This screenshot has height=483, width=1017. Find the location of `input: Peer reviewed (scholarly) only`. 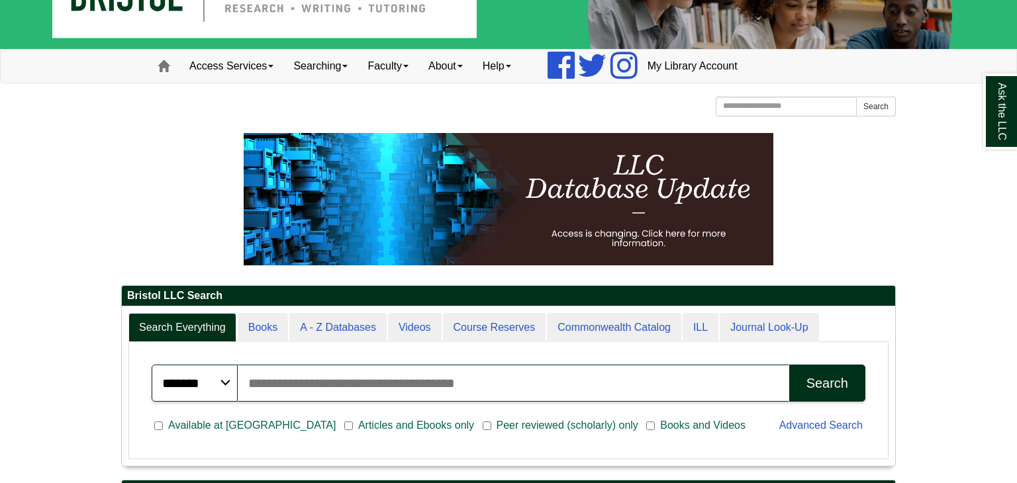

input: Peer reviewed (scholarly) only is located at coordinates (487, 427).